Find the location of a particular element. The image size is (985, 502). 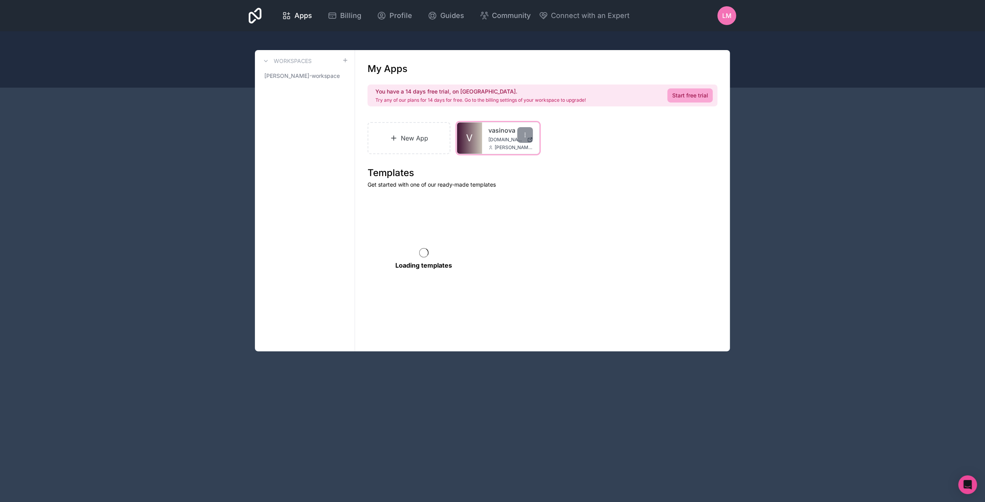

a: Billing is located at coordinates (345, 16).